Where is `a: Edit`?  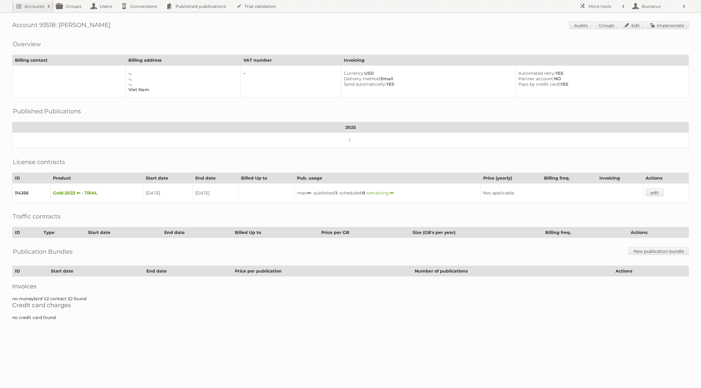
a: Edit is located at coordinates (632, 25).